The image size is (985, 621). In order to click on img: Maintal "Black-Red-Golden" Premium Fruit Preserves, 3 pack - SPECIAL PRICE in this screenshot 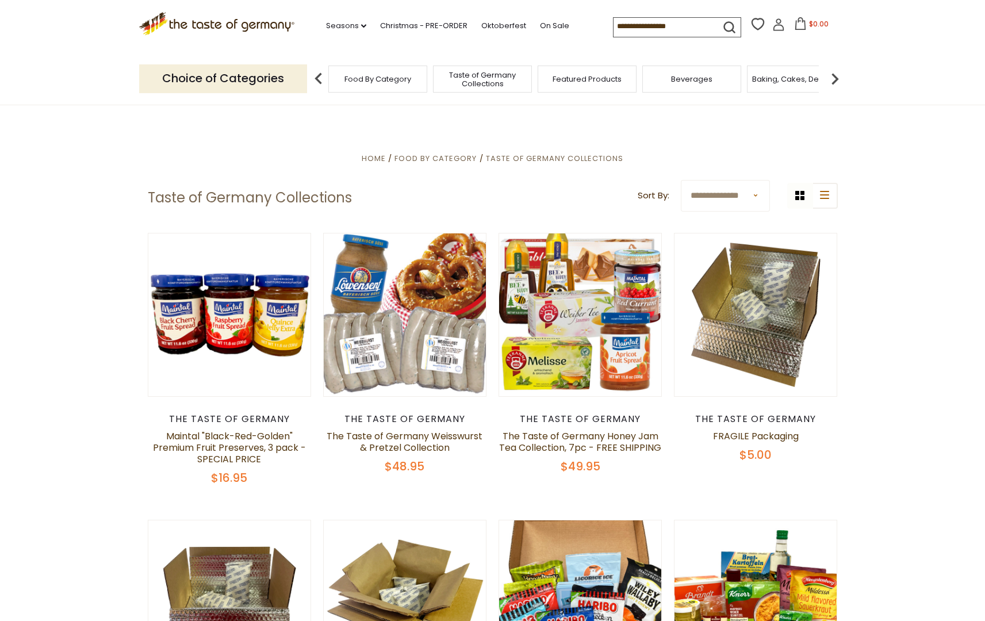, I will do `click(229, 315)`.